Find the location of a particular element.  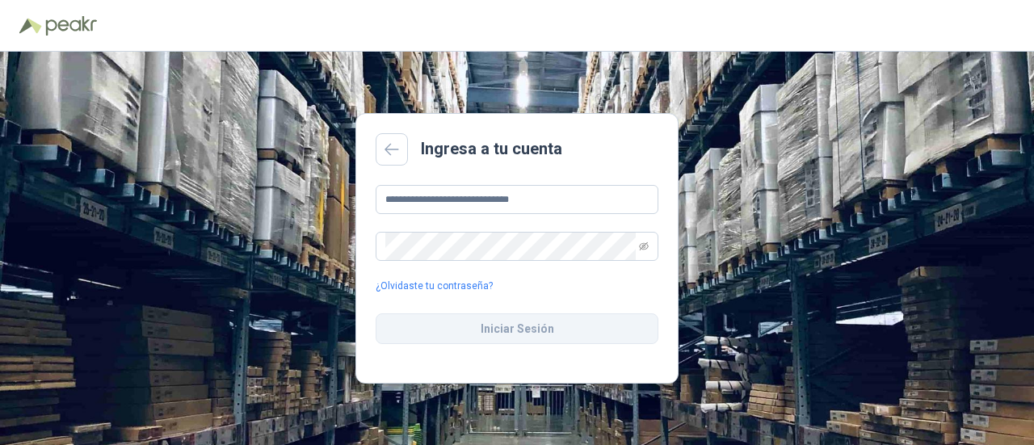

h2: Ingresa a tu cuenta is located at coordinates (491, 149).